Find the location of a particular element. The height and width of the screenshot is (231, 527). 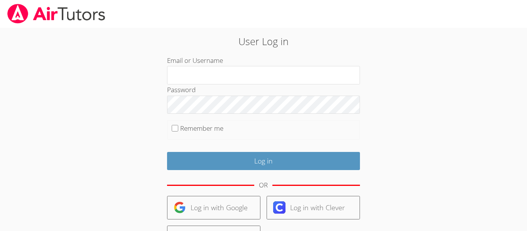

label: Email or Username is located at coordinates (195, 60).